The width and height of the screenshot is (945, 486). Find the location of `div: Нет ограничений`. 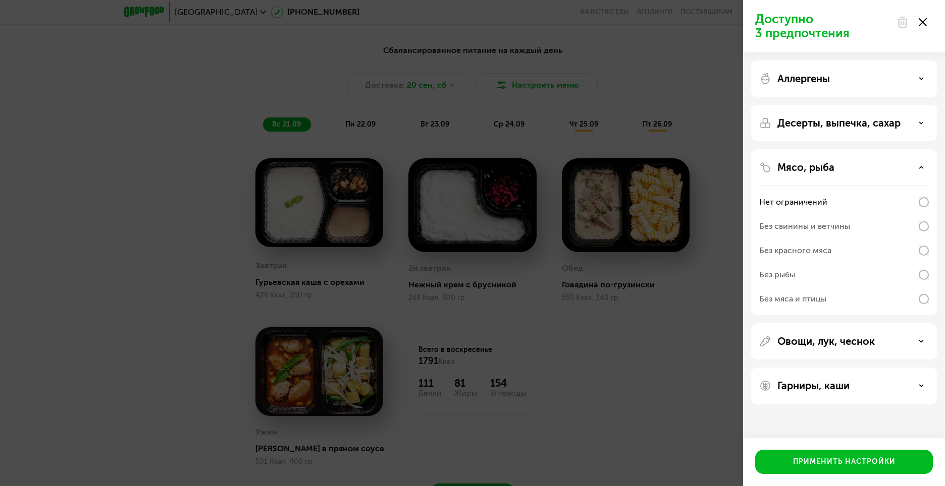

div: Нет ограничений is located at coordinates (793, 202).